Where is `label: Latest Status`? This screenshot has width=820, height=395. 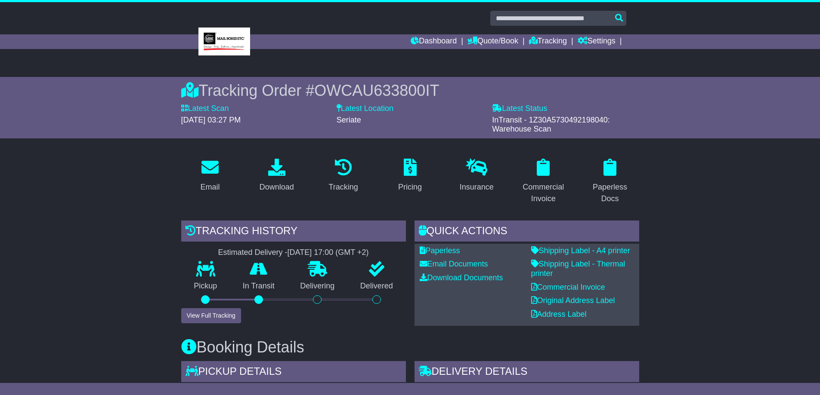
label: Latest Status is located at coordinates (519, 109).